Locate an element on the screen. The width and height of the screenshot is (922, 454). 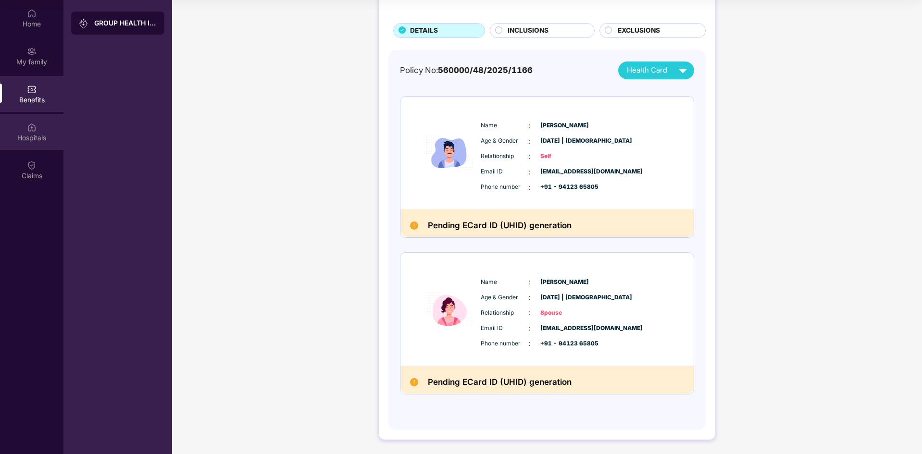
span: Spouse is located at coordinates (564, 313).